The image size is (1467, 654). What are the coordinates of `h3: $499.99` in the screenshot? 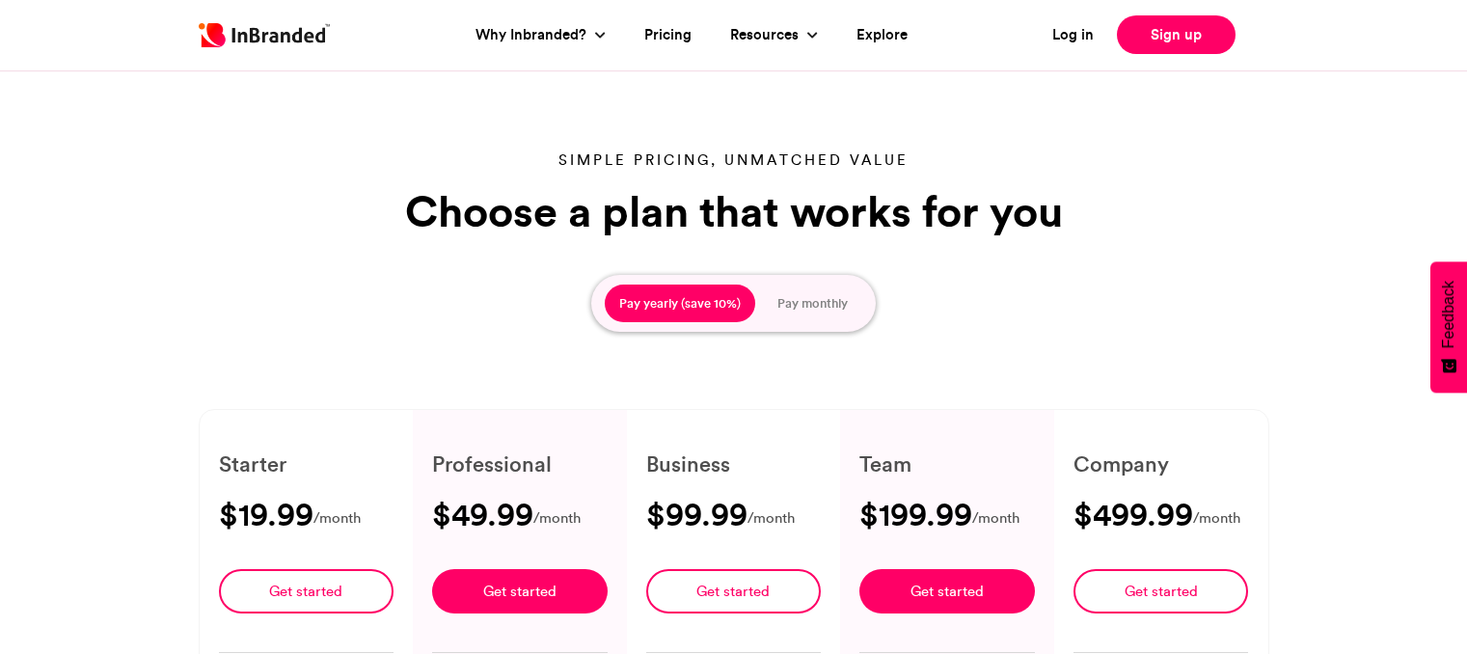 It's located at (1133, 514).